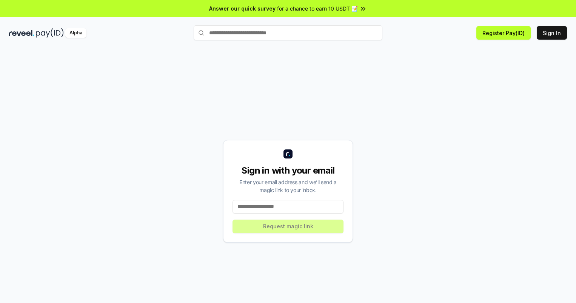  Describe the element at coordinates (288, 186) in the screenshot. I see `div: Enter your email address and we’ll send a magic link to your inbox.` at that location.